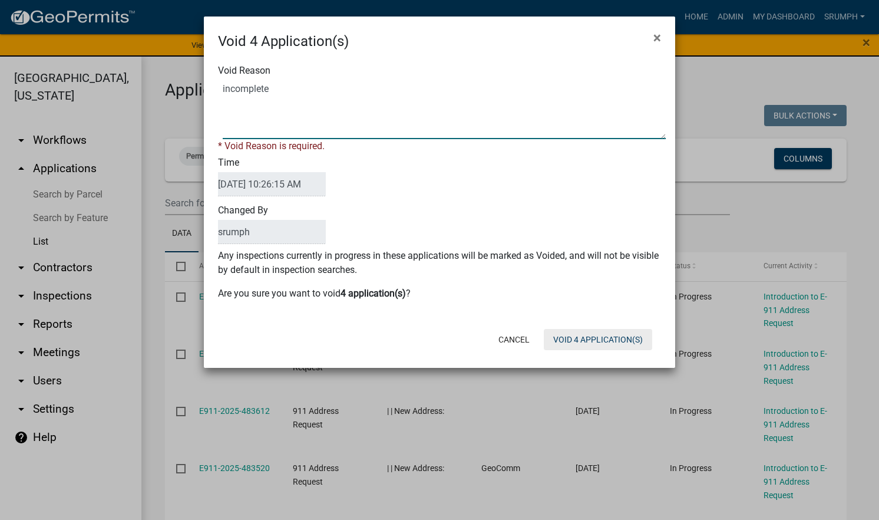 This screenshot has width=879, height=520. Describe the element at coordinates (272, 232) in the screenshot. I see `input: BulkActionUser` at that location.